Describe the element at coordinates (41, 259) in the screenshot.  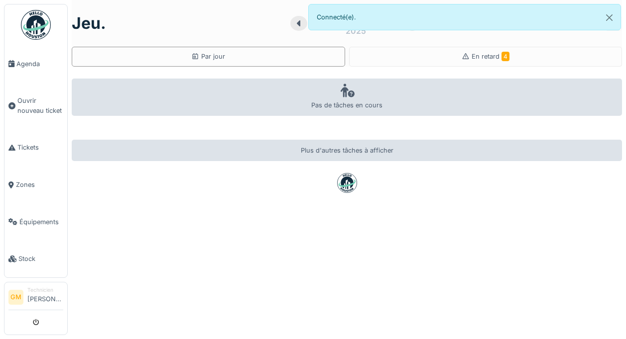
I see `span: Stock` at that location.